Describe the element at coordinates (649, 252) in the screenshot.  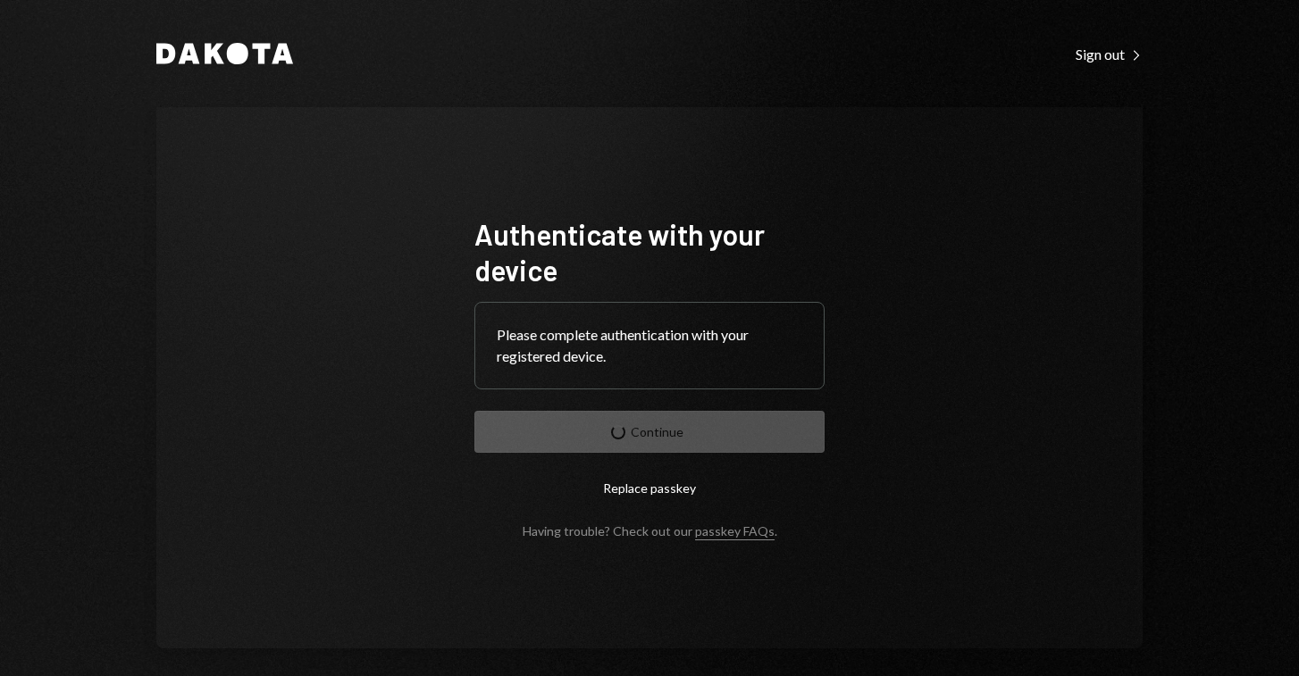
I see `h1: Authenticate with your device` at that location.